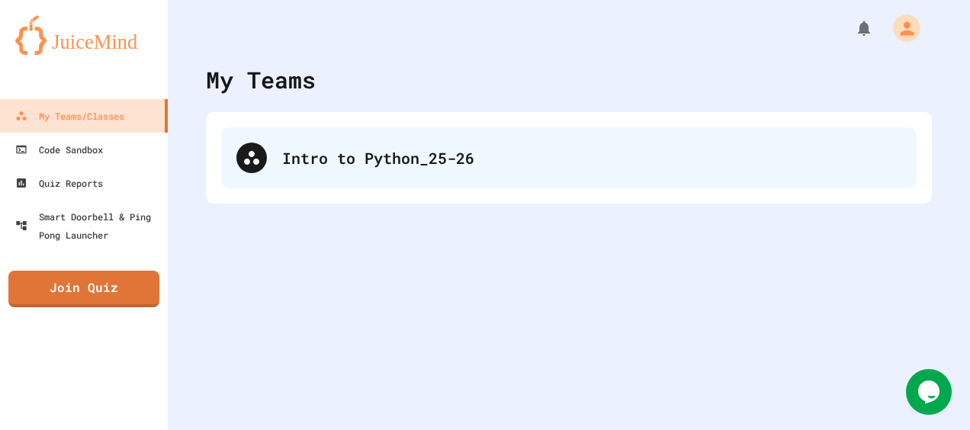  Describe the element at coordinates (88, 226) in the screenshot. I see `div: Smart Doorbell & Ping Pong Launcher` at that location.